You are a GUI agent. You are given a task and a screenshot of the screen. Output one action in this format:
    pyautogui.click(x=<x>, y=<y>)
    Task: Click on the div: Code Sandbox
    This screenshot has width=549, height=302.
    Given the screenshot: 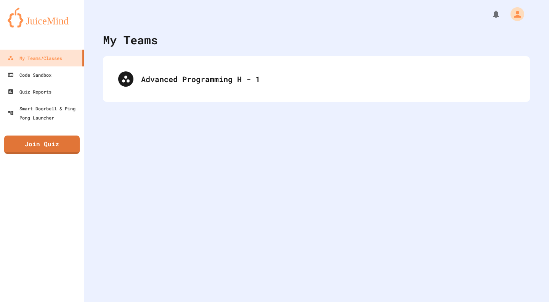 What is the action you would take?
    pyautogui.click(x=29, y=75)
    